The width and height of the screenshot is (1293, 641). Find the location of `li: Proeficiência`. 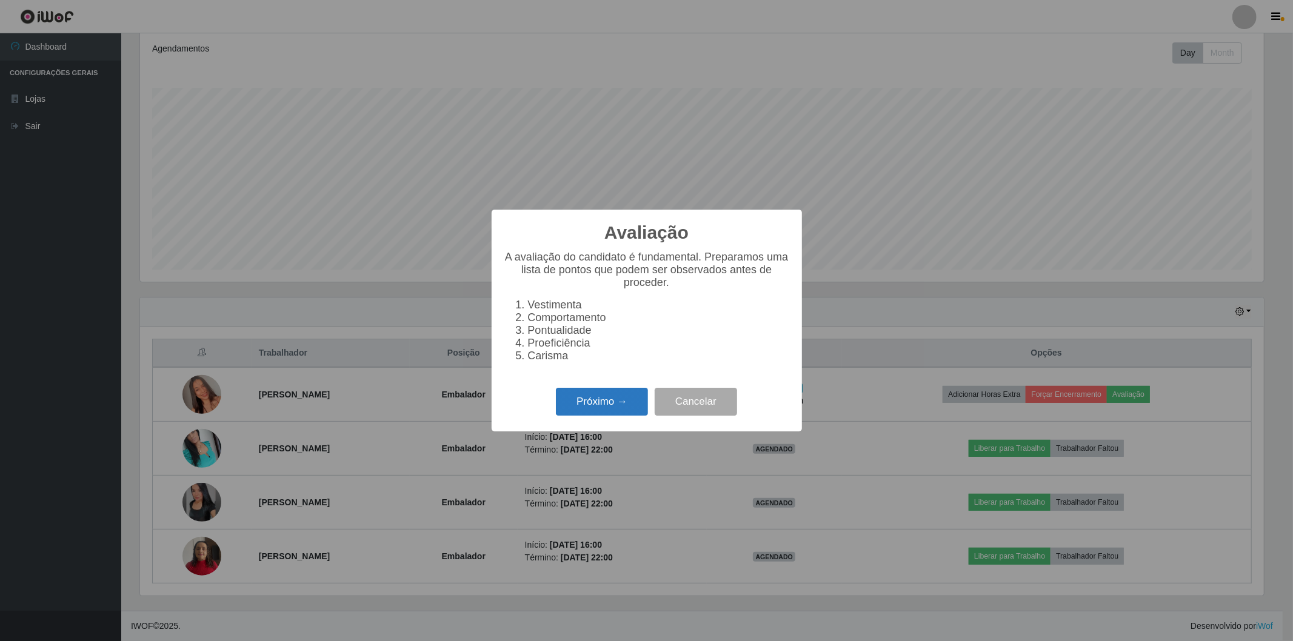

li: Proeficiência is located at coordinates (659, 343).